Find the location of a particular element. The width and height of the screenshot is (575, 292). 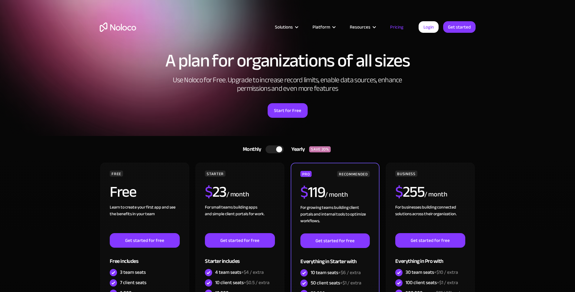

a: Get started is located at coordinates (459, 27).